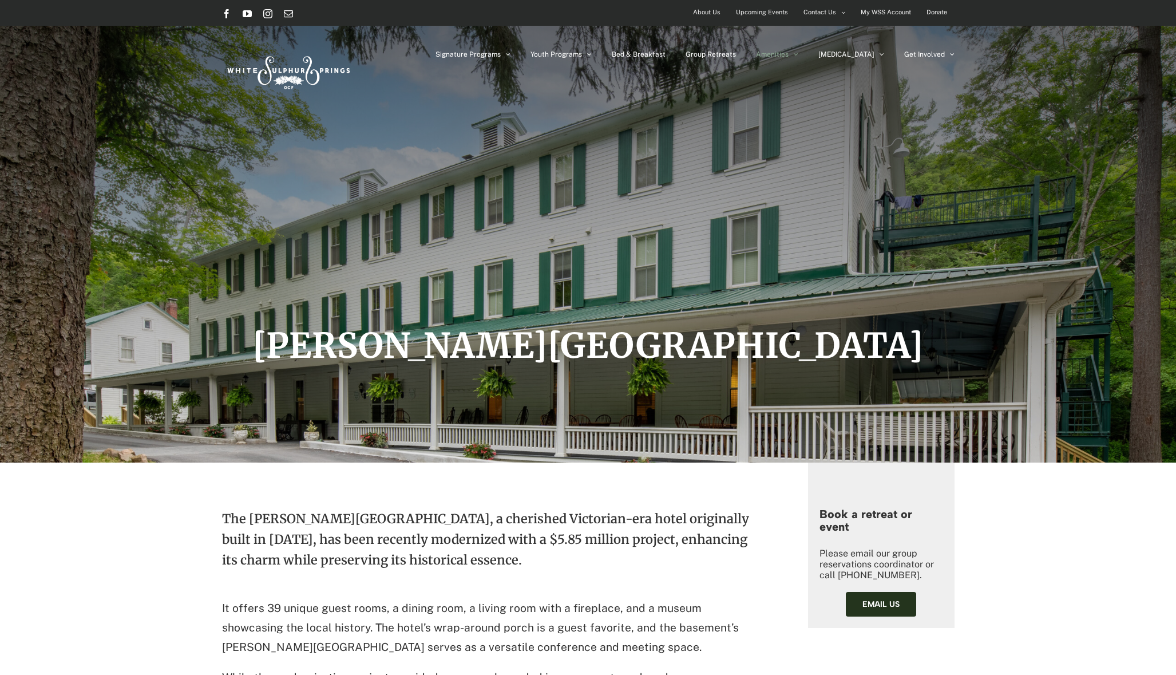  Describe the element at coordinates (777, 54) in the screenshot. I see `a: Amenities` at that location.